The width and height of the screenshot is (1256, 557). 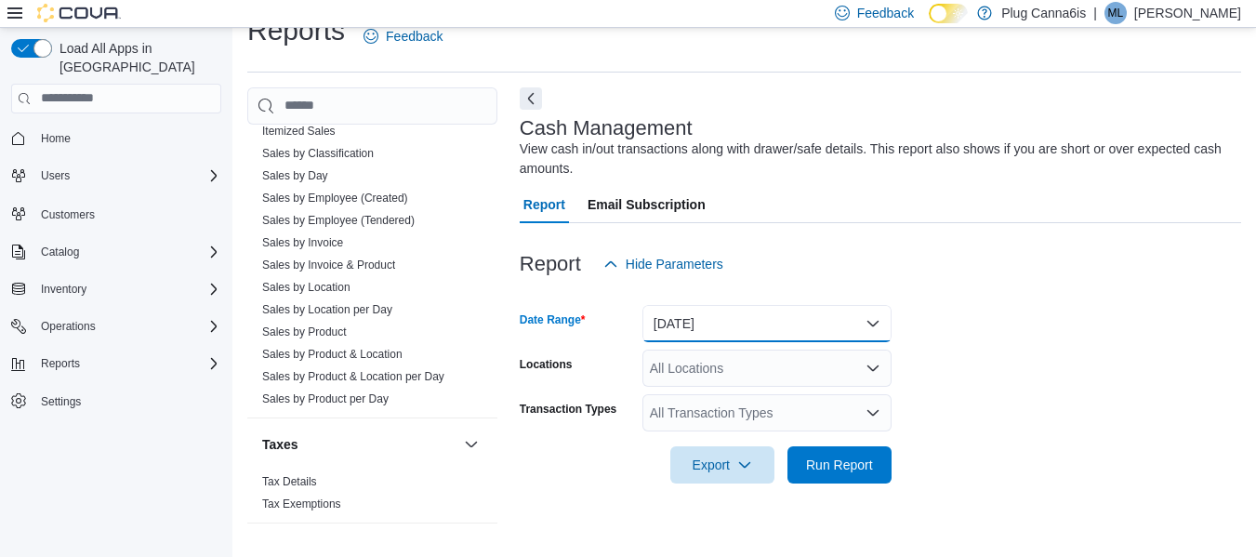 What do you see at coordinates (876, 159) in the screenshot?
I see `div: View cash in/out transactions along with drawer/safe details. This report also shows if you are s...` at bounding box center [876, 159].